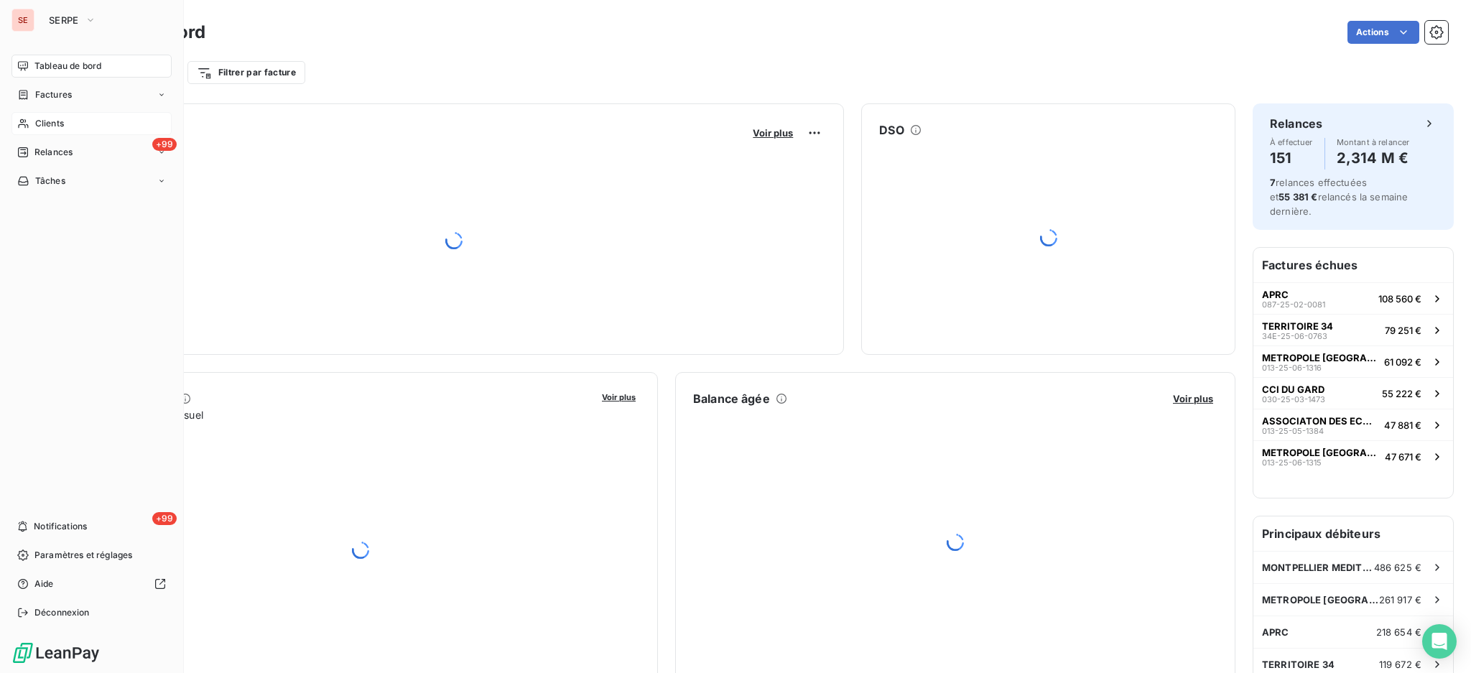 This screenshot has width=1471, height=673. Describe the element at coordinates (91, 181) in the screenshot. I see `a: Tâches` at that location.